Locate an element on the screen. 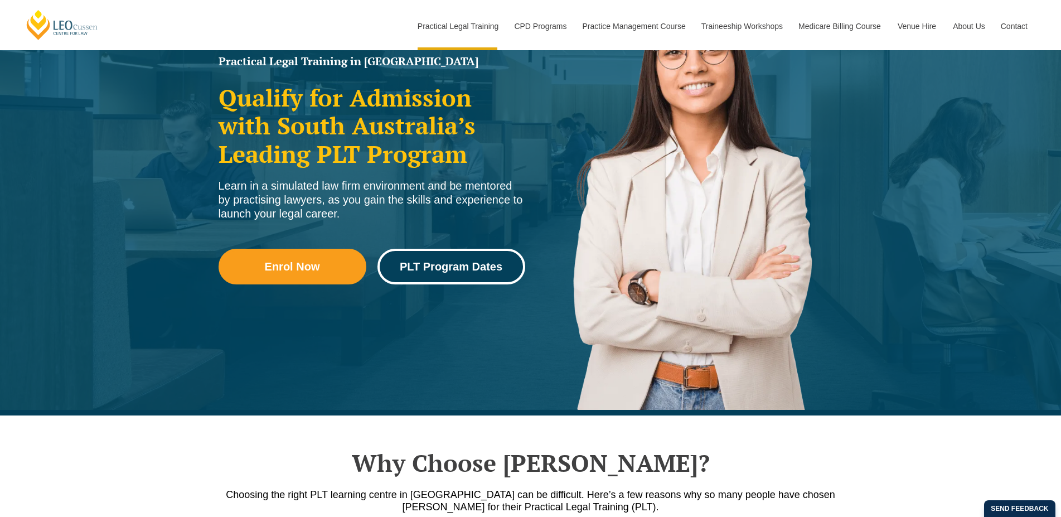 The width and height of the screenshot is (1061, 517). div: Learn in a simulated law firm environment and be mentored by practising lawyers, as you gain the ... is located at coordinates (372, 200).